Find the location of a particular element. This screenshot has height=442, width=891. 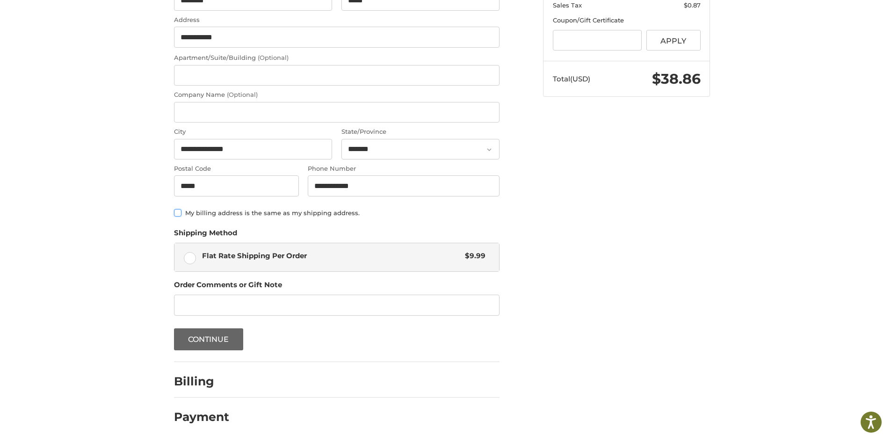

button: Continue is located at coordinates (209, 339).